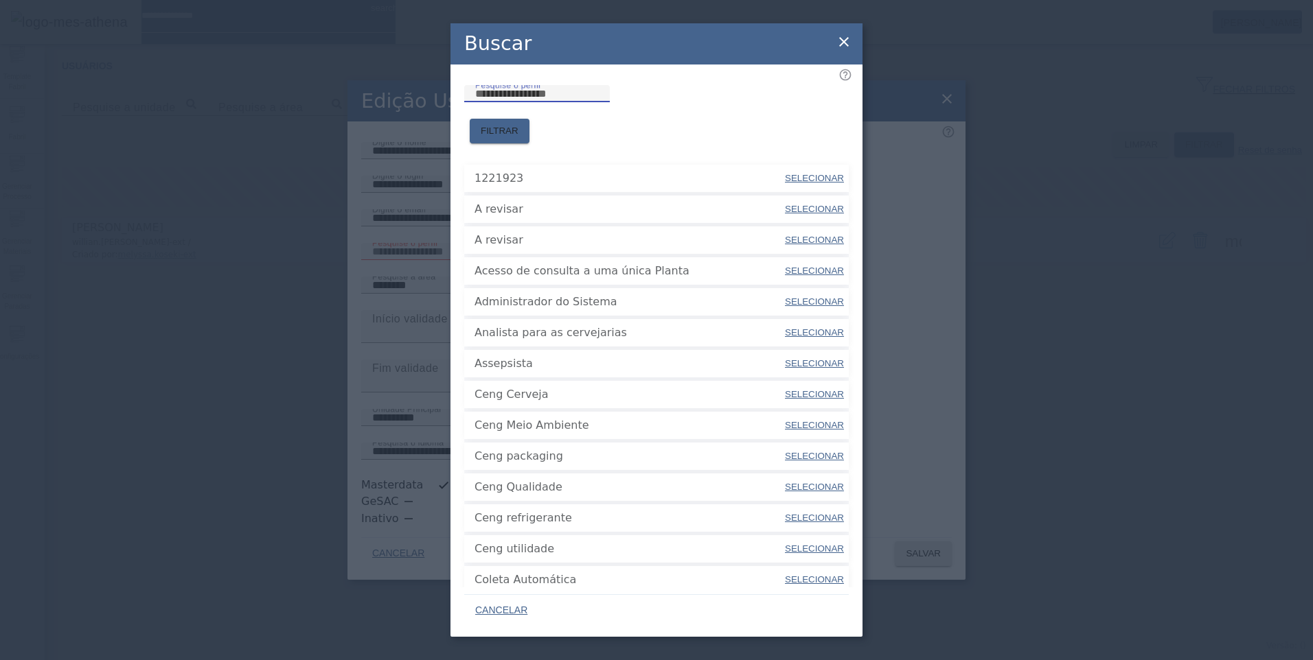  Describe the element at coordinates (629, 178) in the screenshot. I see `span: 1221923` at that location.